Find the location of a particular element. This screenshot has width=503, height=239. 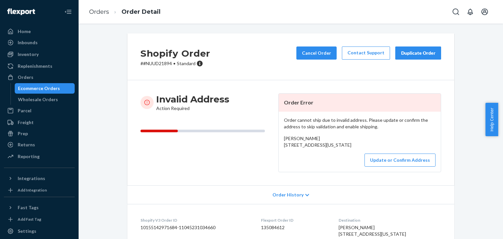

button: Fast Tags is located at coordinates (39, 208).